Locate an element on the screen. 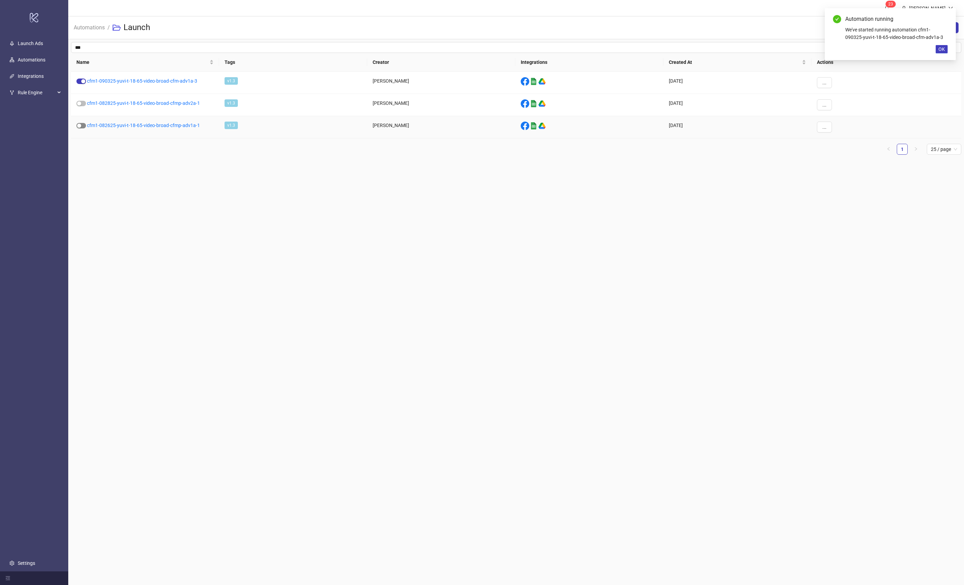 The image size is (964, 585). th: Created At is located at coordinates (737, 62).